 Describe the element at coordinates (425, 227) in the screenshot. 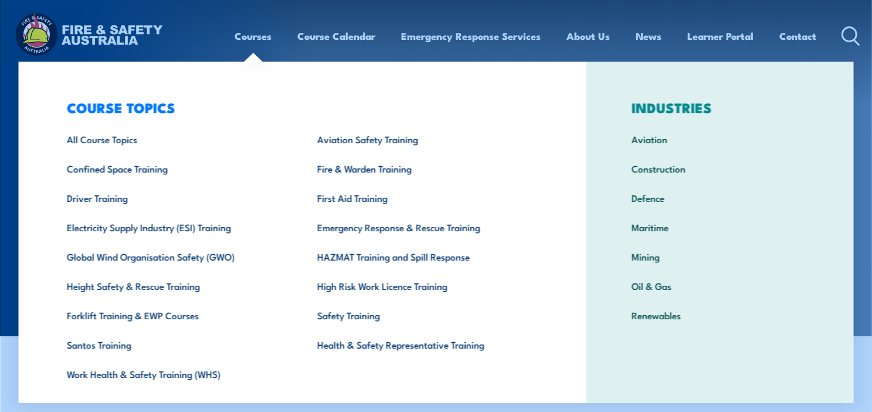

I see `a: Emergency Response & Rescue Training` at that location.